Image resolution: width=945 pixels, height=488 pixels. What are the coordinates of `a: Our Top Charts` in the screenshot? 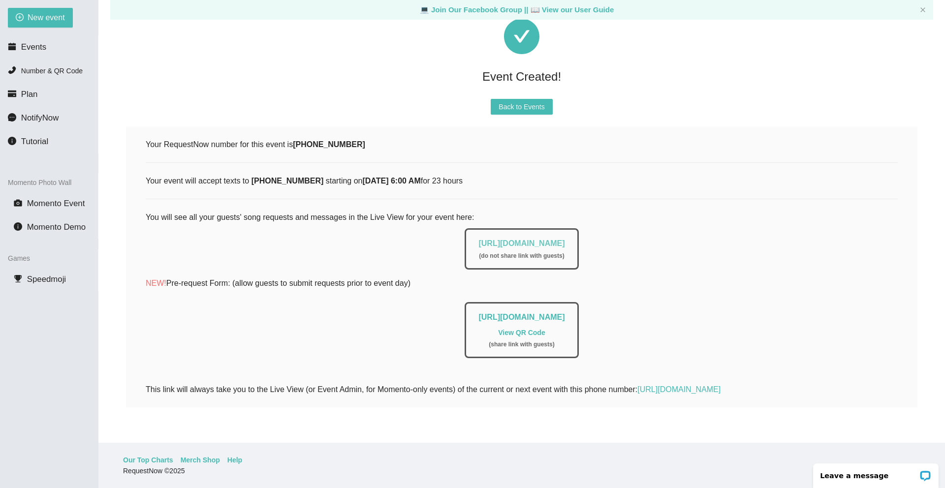 It's located at (148, 460).